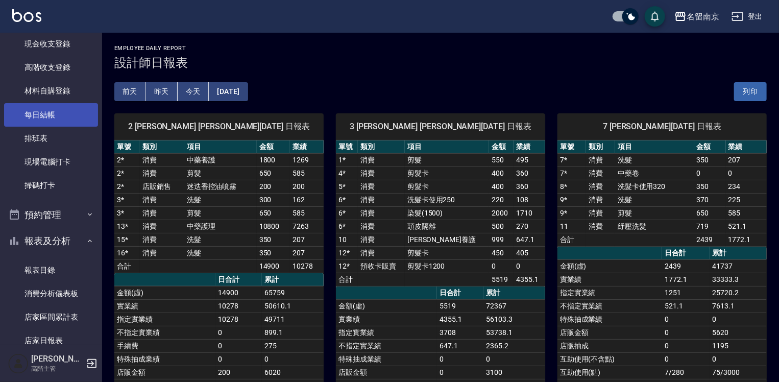 This screenshot has width=779, height=382. What do you see at coordinates (529, 200) in the screenshot?
I see `td: 108` at bounding box center [529, 200].